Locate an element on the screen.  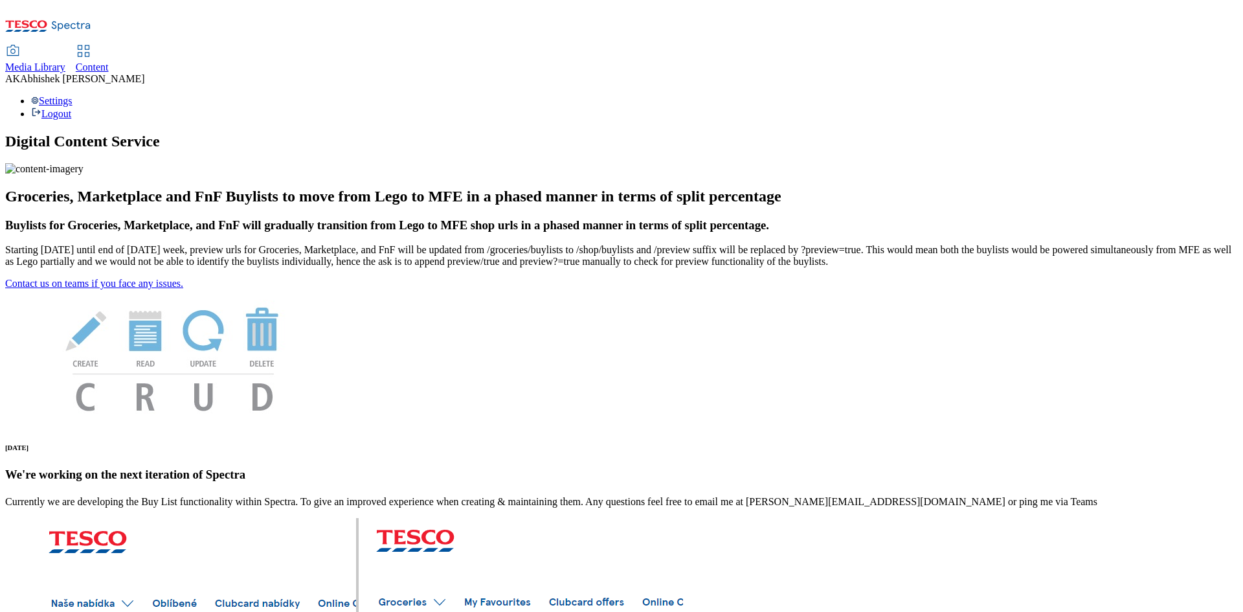
h3: Buylists for Groceries, Marketplace, and FnF will gradually transition from Lego to MFE shop urls... is located at coordinates (621, 225).